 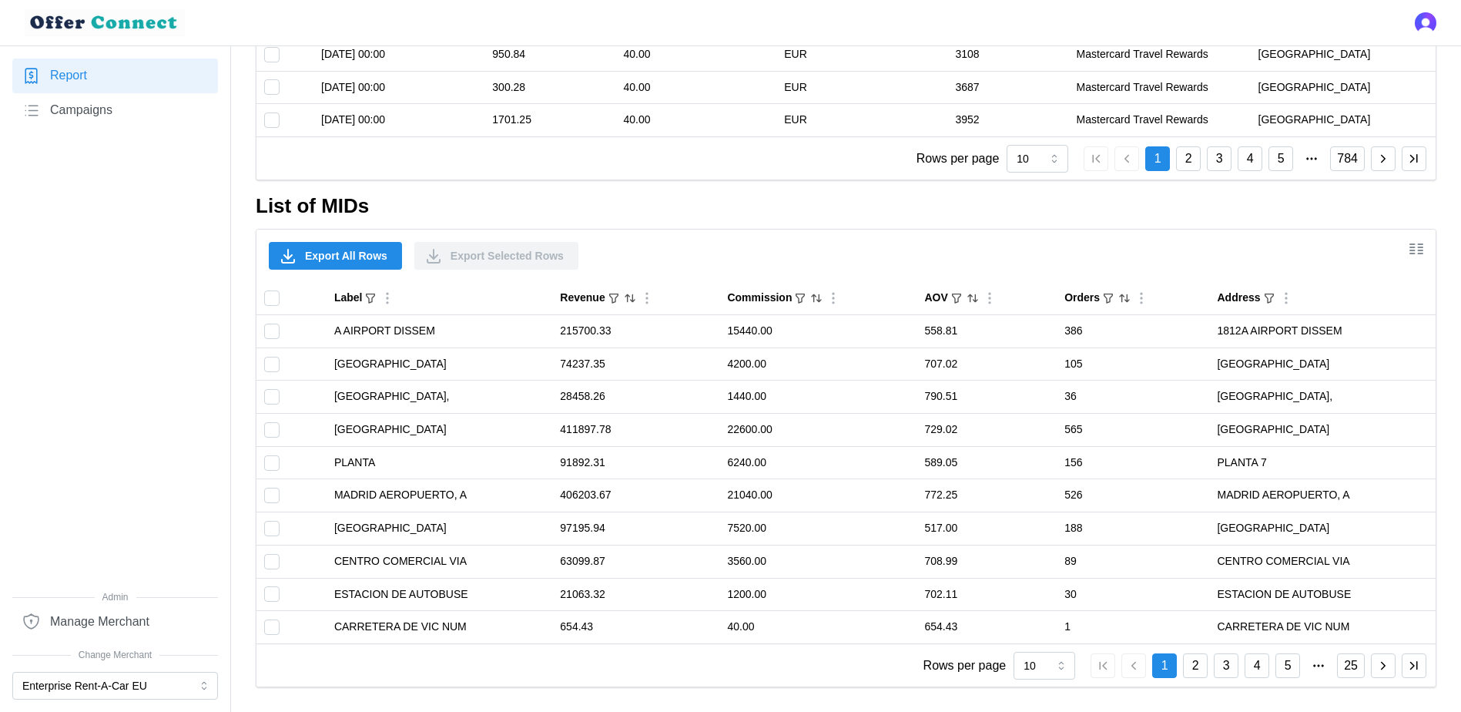 What do you see at coordinates (635, 594) in the screenshot?
I see `td: 21063.32` at bounding box center [635, 594].